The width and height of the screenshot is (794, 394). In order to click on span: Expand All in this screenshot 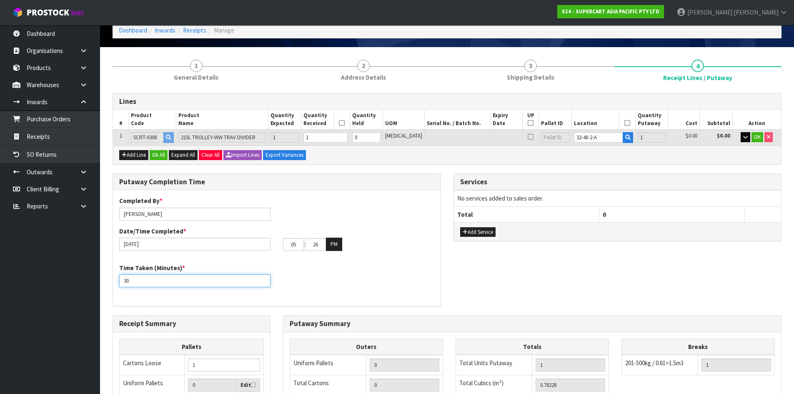, I will do `click(183, 155)`.